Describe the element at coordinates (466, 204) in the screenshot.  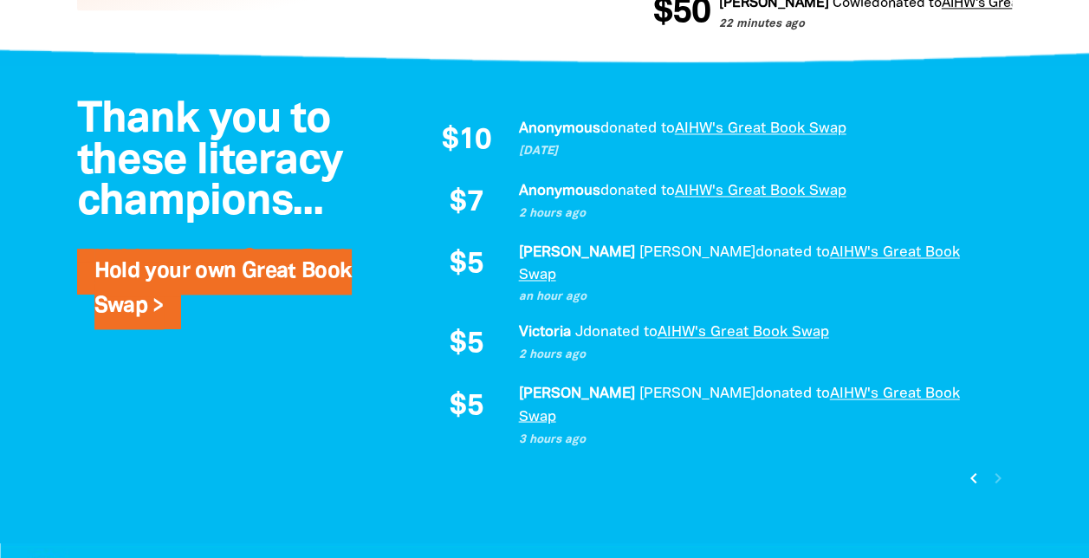
I see `span: $7` at that location.